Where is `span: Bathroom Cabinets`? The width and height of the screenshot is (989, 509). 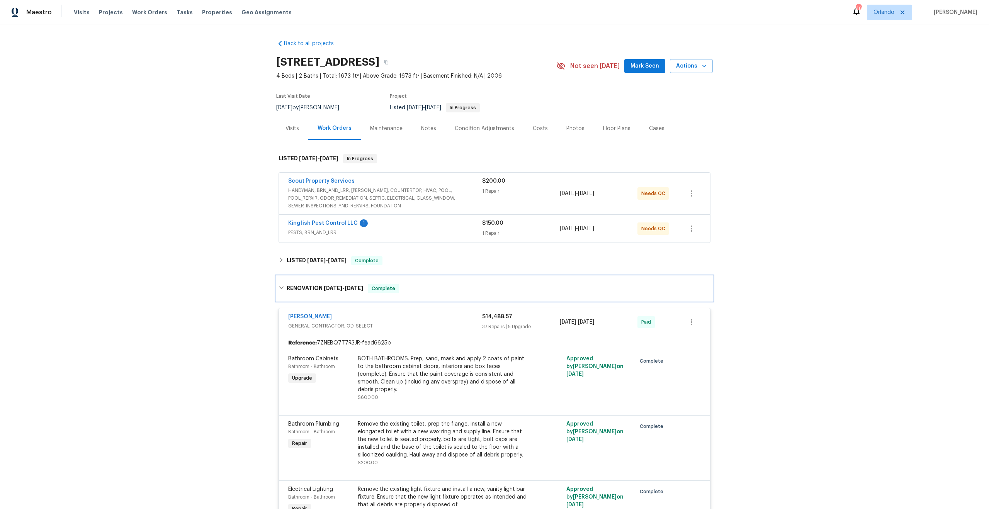 span: Bathroom Cabinets is located at coordinates (313, 359).